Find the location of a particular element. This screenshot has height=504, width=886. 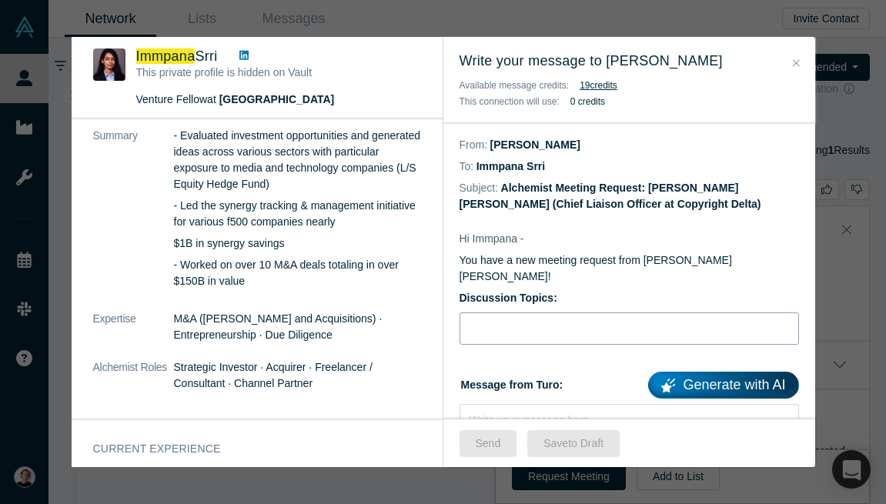

span: Available message credits: is located at coordinates (514, 85).